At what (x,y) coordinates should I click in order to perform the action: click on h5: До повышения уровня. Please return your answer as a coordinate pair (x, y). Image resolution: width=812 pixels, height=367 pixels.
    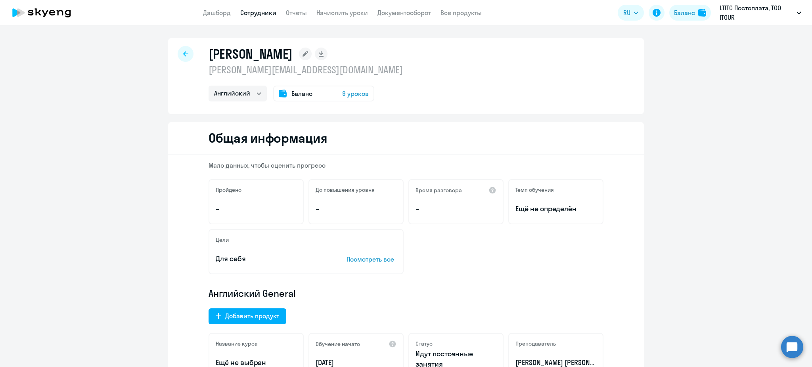
    Looking at the image, I should click on (345, 190).